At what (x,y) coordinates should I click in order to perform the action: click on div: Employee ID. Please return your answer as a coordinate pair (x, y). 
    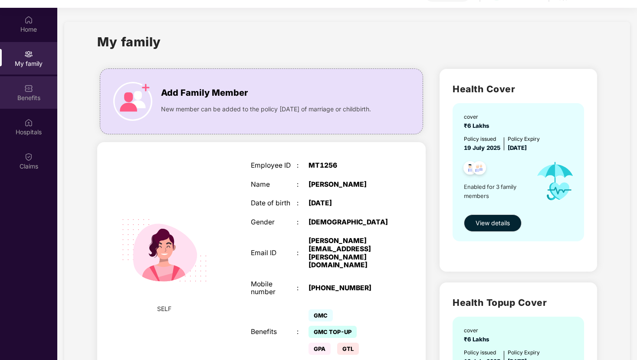
    Looking at the image, I should click on (274, 166).